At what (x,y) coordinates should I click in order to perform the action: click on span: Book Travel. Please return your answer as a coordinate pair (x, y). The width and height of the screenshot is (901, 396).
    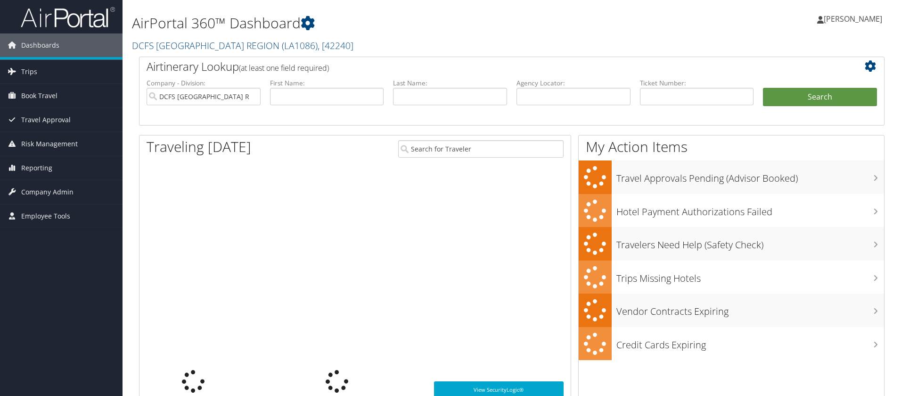
    Looking at the image, I should click on (39, 96).